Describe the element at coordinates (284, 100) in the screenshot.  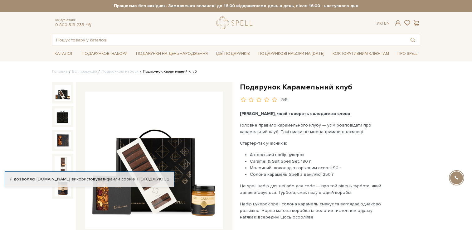
I see `div: 5/5` at that location.